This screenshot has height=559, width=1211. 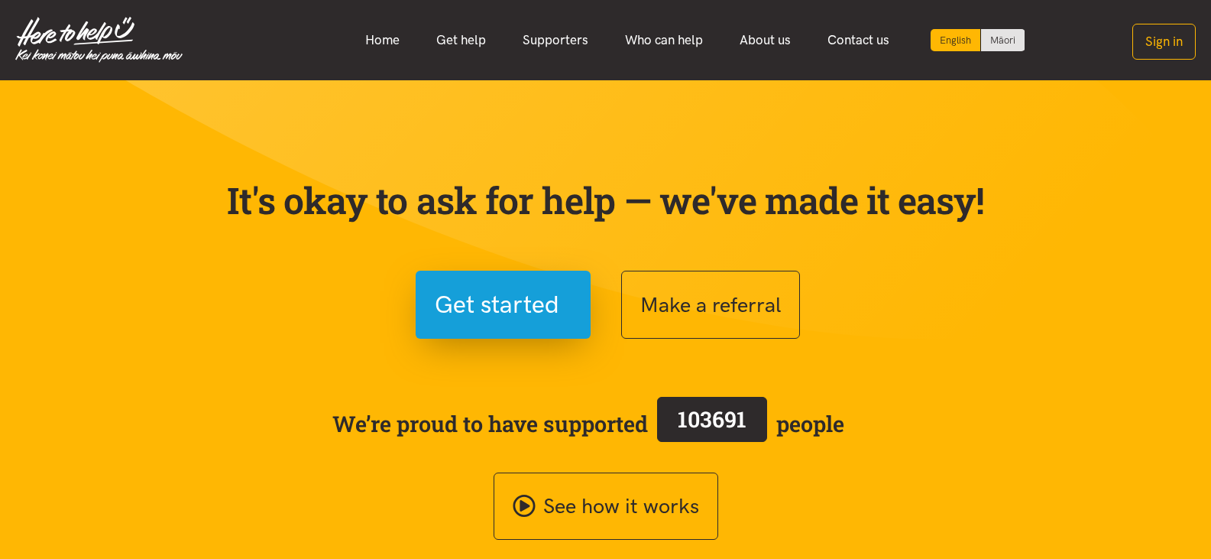 I want to click on button: Make a referral, so click(x=711, y=304).